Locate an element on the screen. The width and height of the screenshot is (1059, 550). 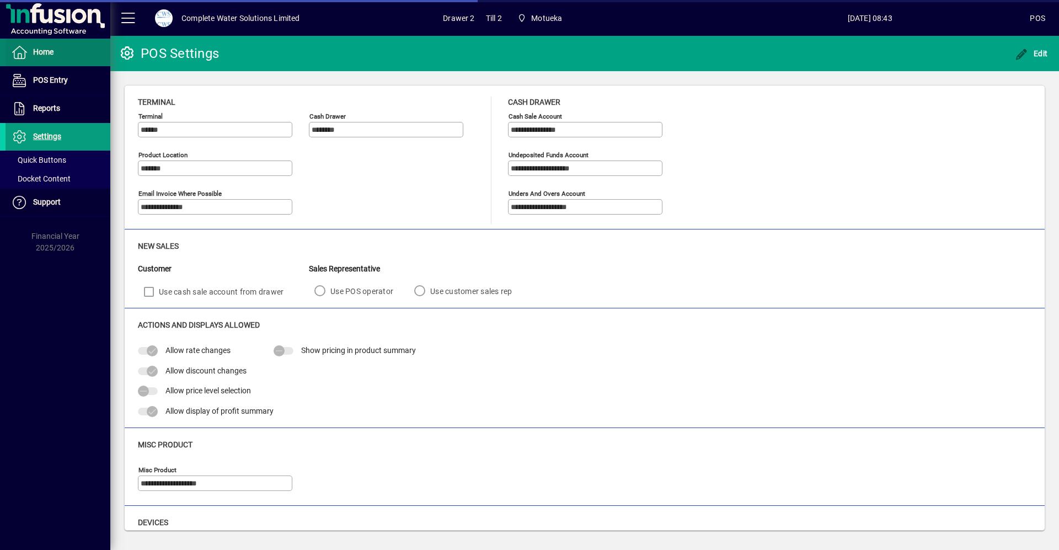
span: Terminal is located at coordinates (157, 102).